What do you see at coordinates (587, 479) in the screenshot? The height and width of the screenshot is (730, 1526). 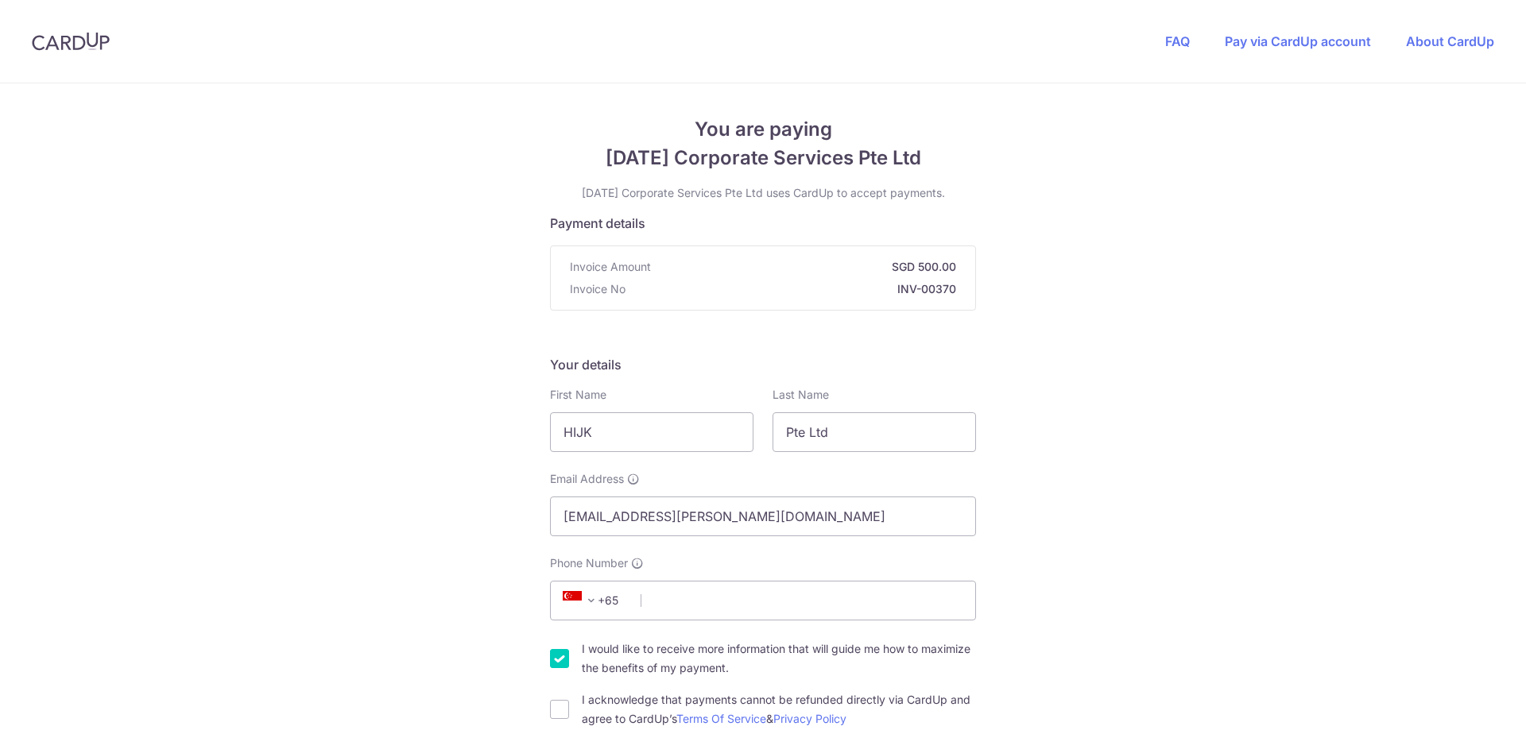 I see `span: Email Address` at bounding box center [587, 479].